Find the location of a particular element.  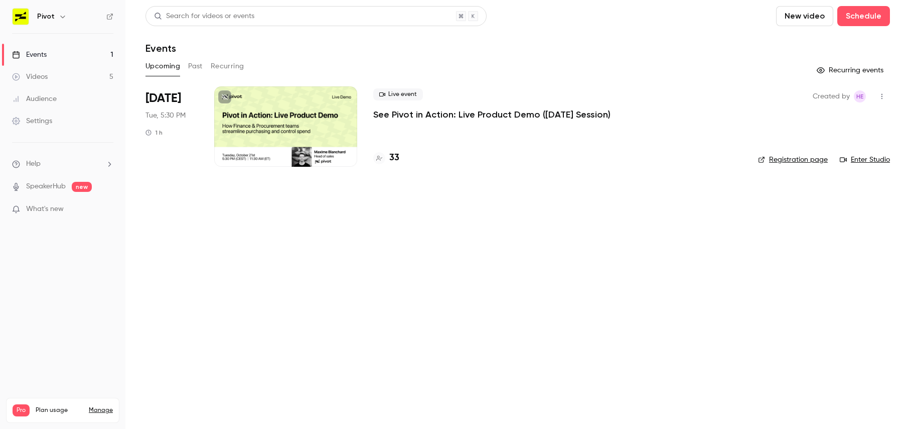

div: Search for videos or events is located at coordinates (204, 16).